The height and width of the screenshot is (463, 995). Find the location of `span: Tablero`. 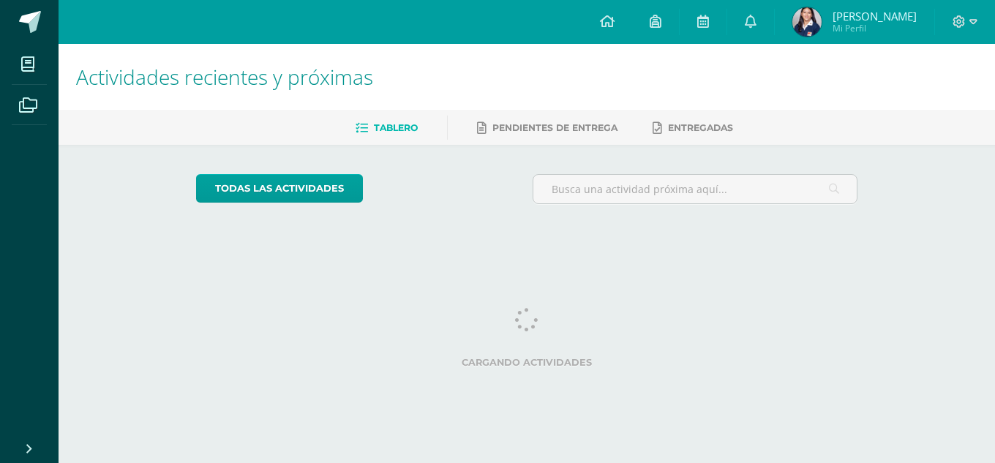

span: Tablero is located at coordinates (396, 127).